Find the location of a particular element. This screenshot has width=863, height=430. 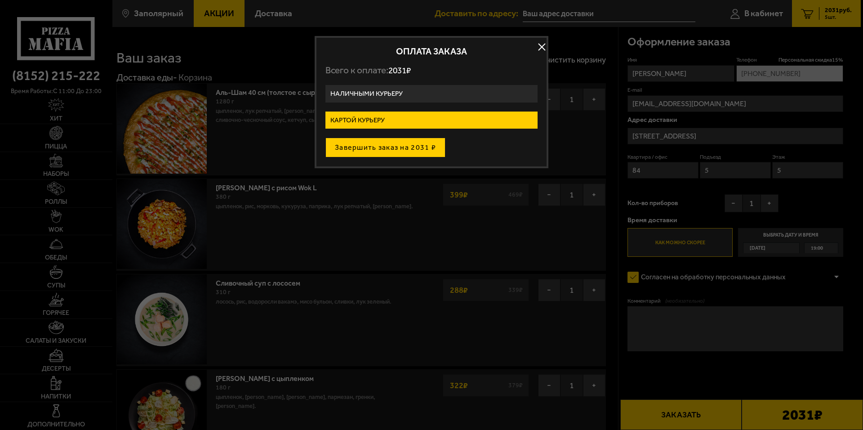

button: Завершить заказ на 2031 ₽ is located at coordinates (385, 147).